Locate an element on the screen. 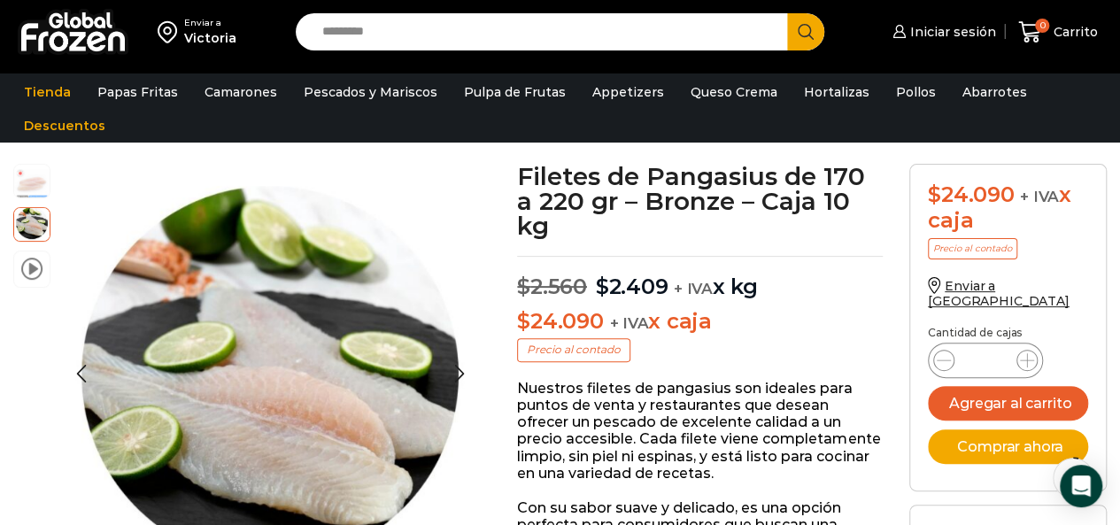  a: Hortalizas is located at coordinates (837, 92).